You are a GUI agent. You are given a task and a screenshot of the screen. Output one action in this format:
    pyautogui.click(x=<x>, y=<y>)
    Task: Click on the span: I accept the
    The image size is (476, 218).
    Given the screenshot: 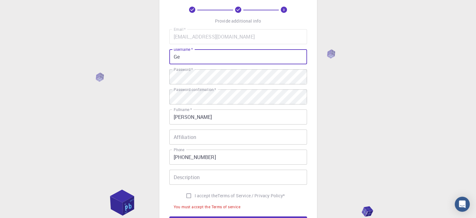 What is the action you would take?
    pyautogui.click(x=206, y=195)
    